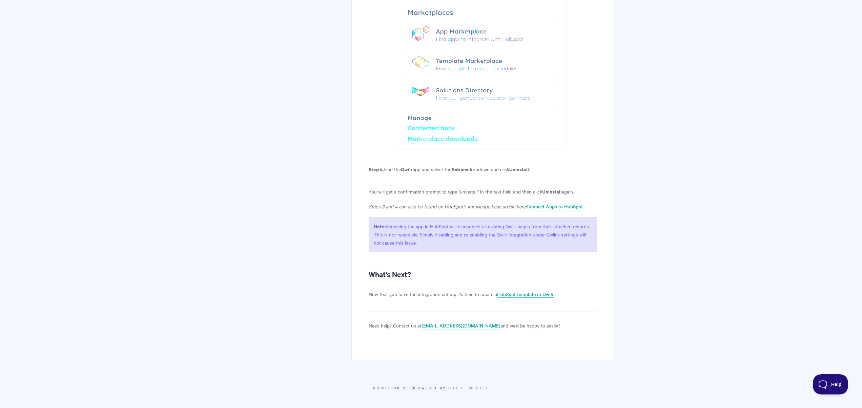 This screenshot has width=862, height=408. What do you see at coordinates (460, 169) in the screenshot?
I see `strong: Actions` at bounding box center [460, 169].